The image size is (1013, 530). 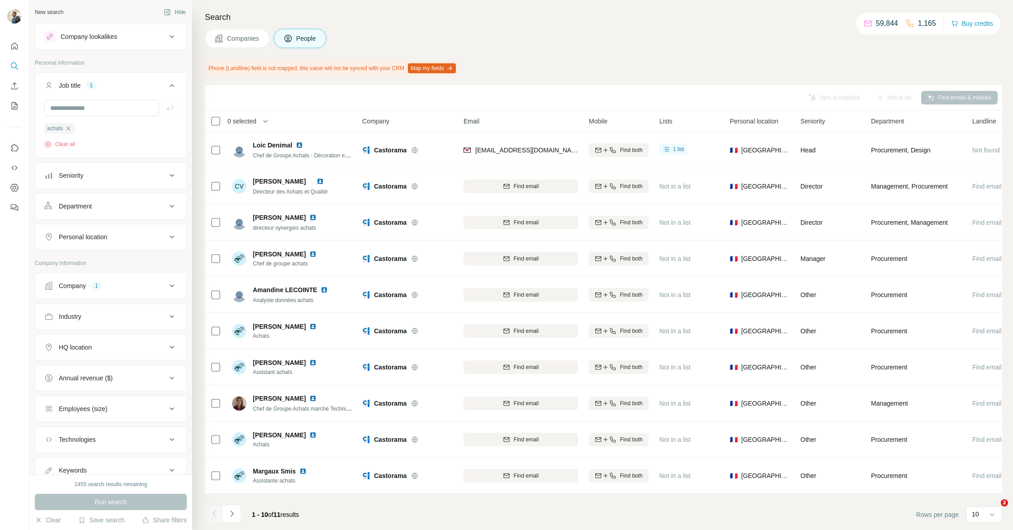 I want to click on span: Company, so click(x=376, y=121).